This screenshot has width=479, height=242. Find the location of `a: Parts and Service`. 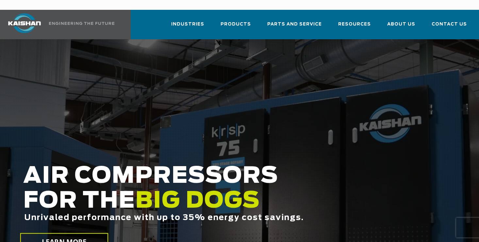

a: Parts and Service is located at coordinates (294, 27).